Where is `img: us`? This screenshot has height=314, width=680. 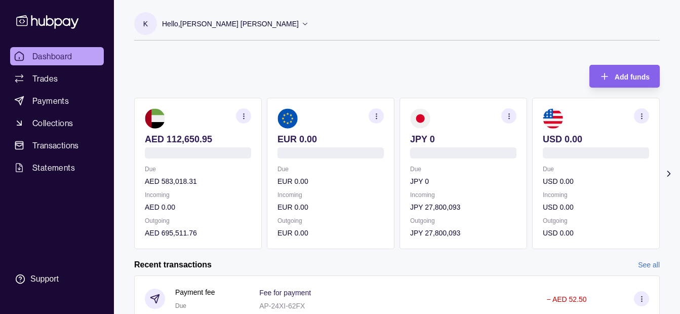 img: us is located at coordinates (553, 118).